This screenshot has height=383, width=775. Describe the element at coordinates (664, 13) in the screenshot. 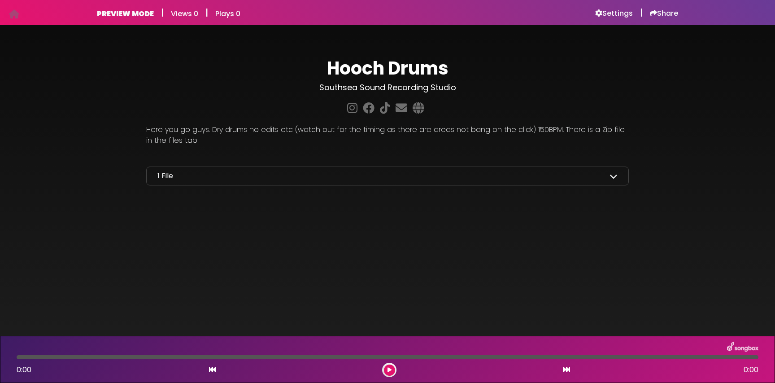

I see `h6: Share` at that location.